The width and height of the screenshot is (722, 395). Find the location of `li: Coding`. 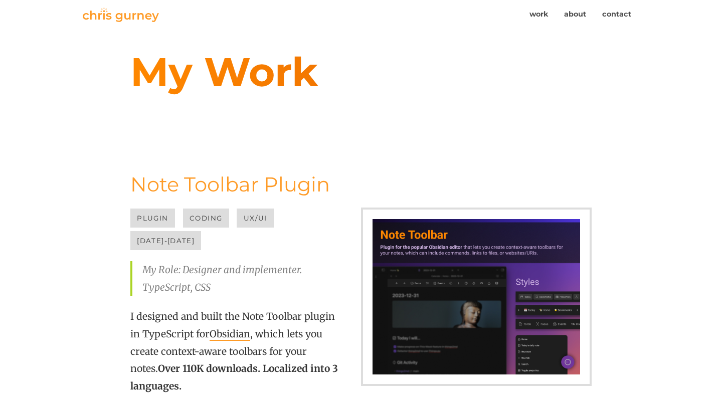

li: Coding is located at coordinates (206, 218).